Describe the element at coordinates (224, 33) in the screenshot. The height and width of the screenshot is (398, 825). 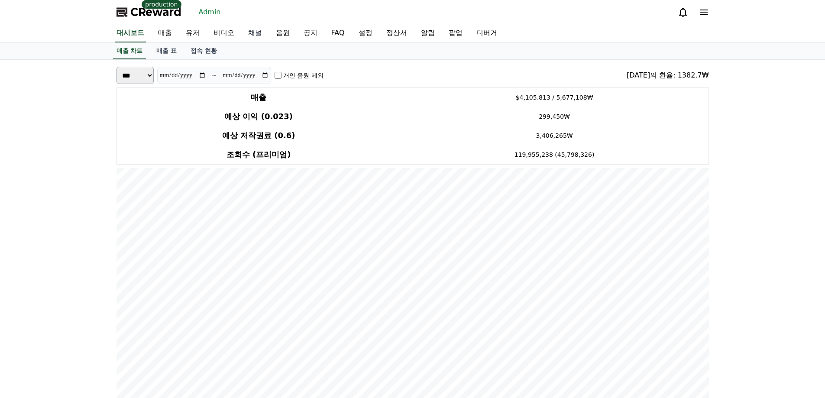
I see `a: 비디오` at that location.